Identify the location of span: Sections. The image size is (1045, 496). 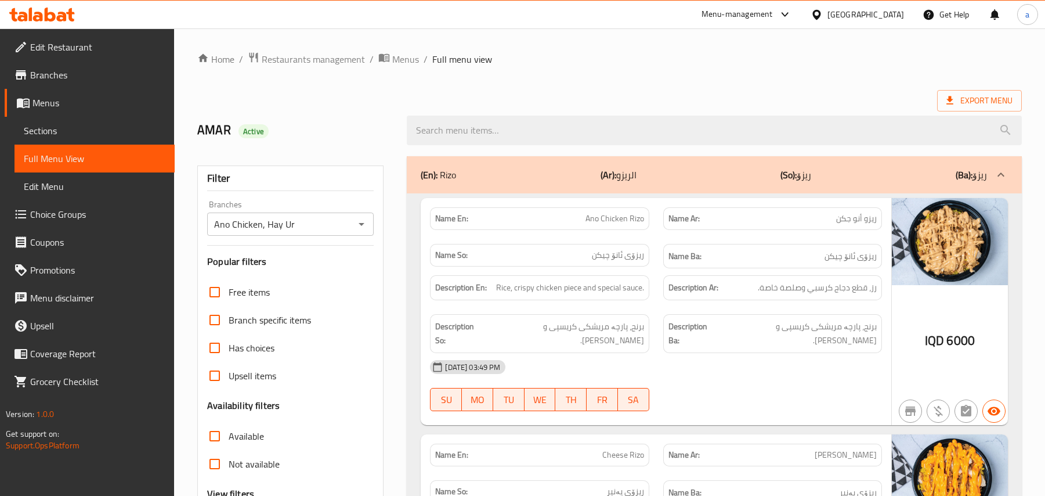
(95, 131).